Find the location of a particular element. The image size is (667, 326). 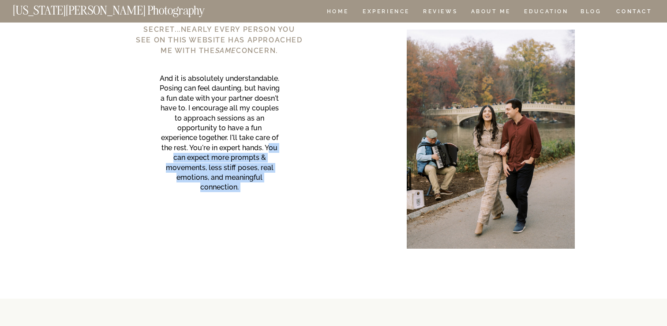

p: Your full gallery will be delivered eight weeks following your event date. I encourage couples to... is located at coordinates (458, 261).